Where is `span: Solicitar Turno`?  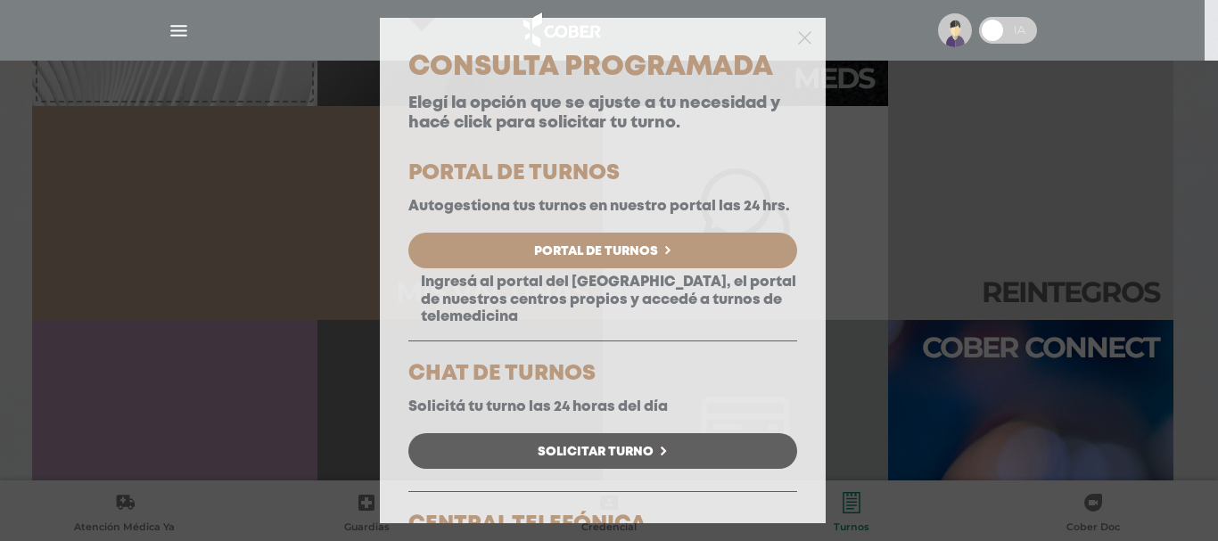 span: Solicitar Turno is located at coordinates (596, 452).